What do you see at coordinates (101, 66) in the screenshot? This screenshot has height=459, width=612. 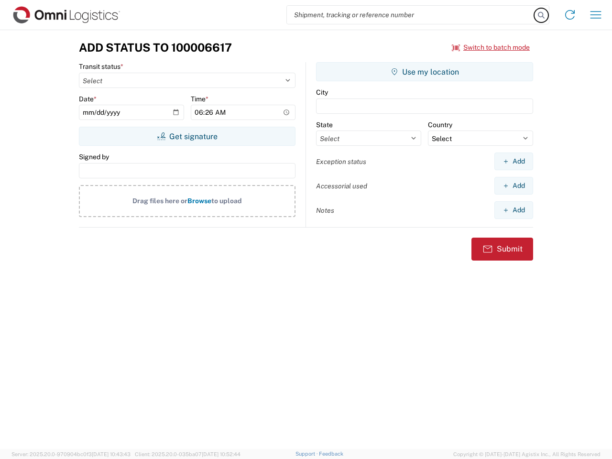 I see `label: Transit status` at bounding box center [101, 66].